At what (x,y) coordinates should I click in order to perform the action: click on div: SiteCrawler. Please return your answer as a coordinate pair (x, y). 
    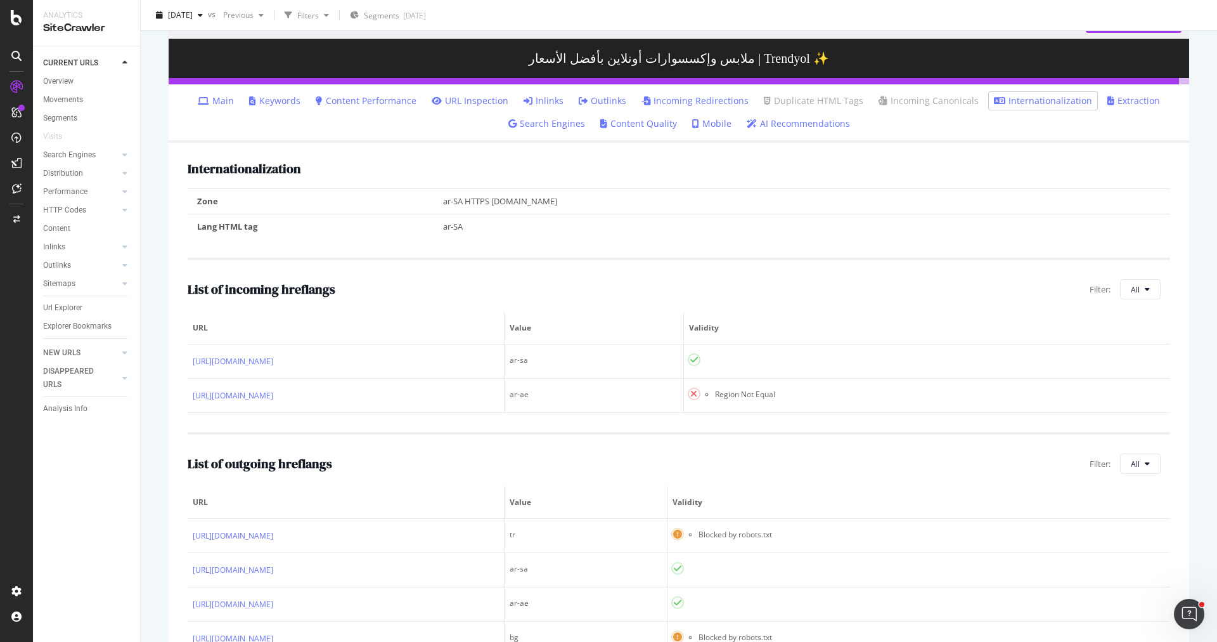
    Looking at the image, I should click on (86, 28).